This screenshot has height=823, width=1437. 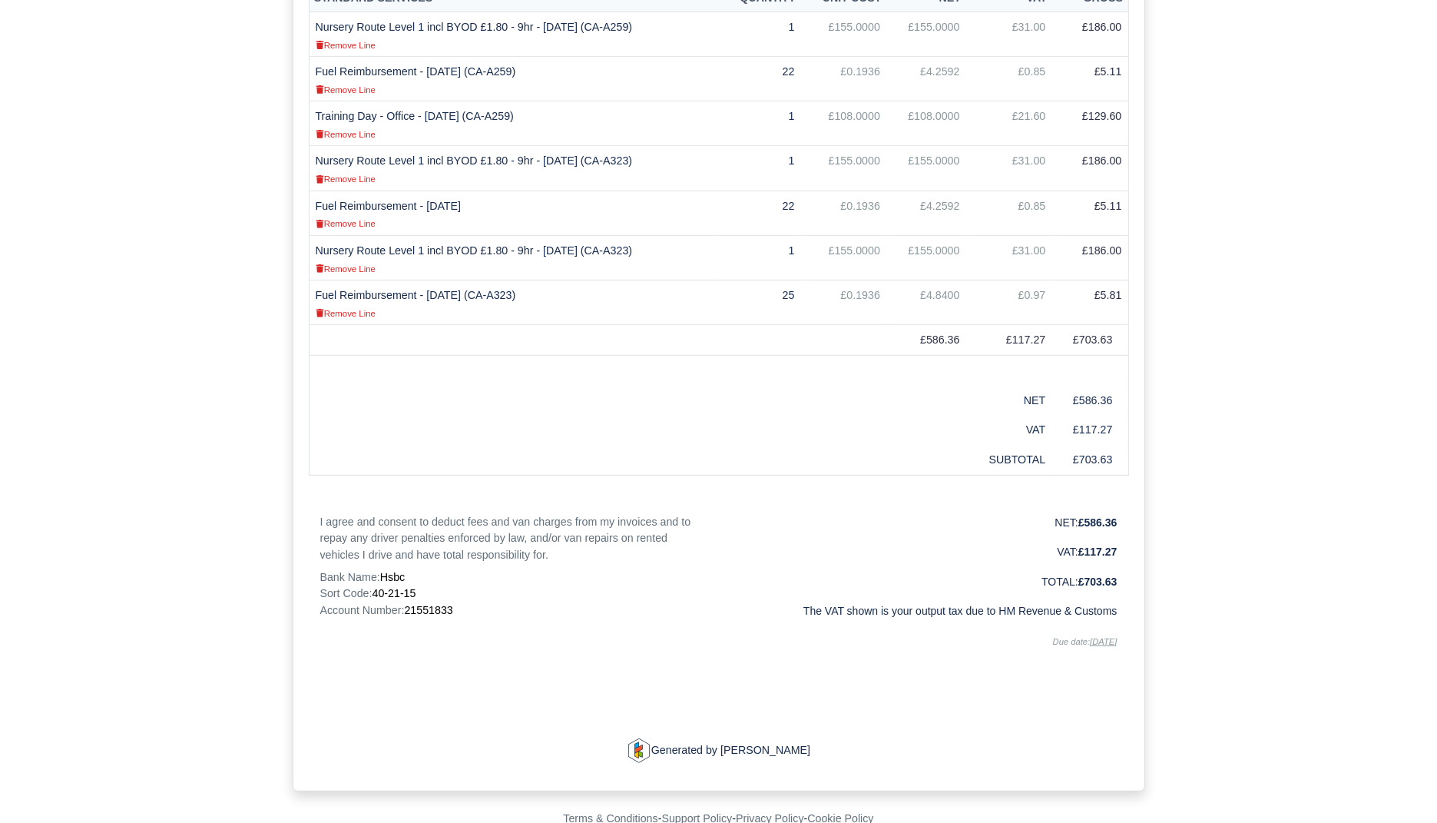 What do you see at coordinates (1009, 124) in the screenshot?
I see `td: £21.60` at bounding box center [1009, 124].